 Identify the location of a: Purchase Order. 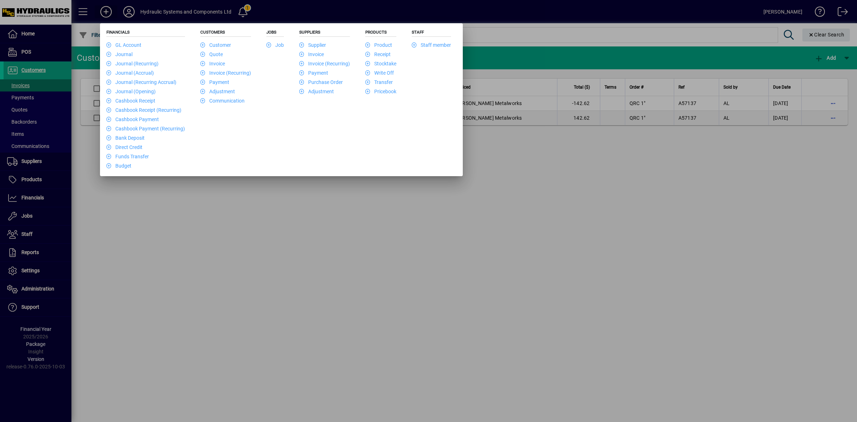
(321, 82).